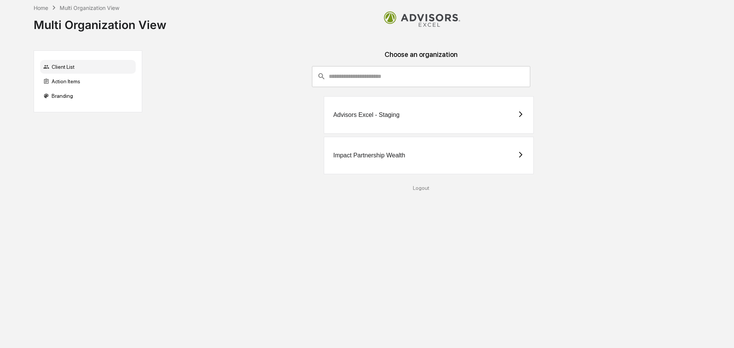 The width and height of the screenshot is (734, 348). Describe the element at coordinates (422, 58) in the screenshot. I see `div: Choose an organization` at that location.